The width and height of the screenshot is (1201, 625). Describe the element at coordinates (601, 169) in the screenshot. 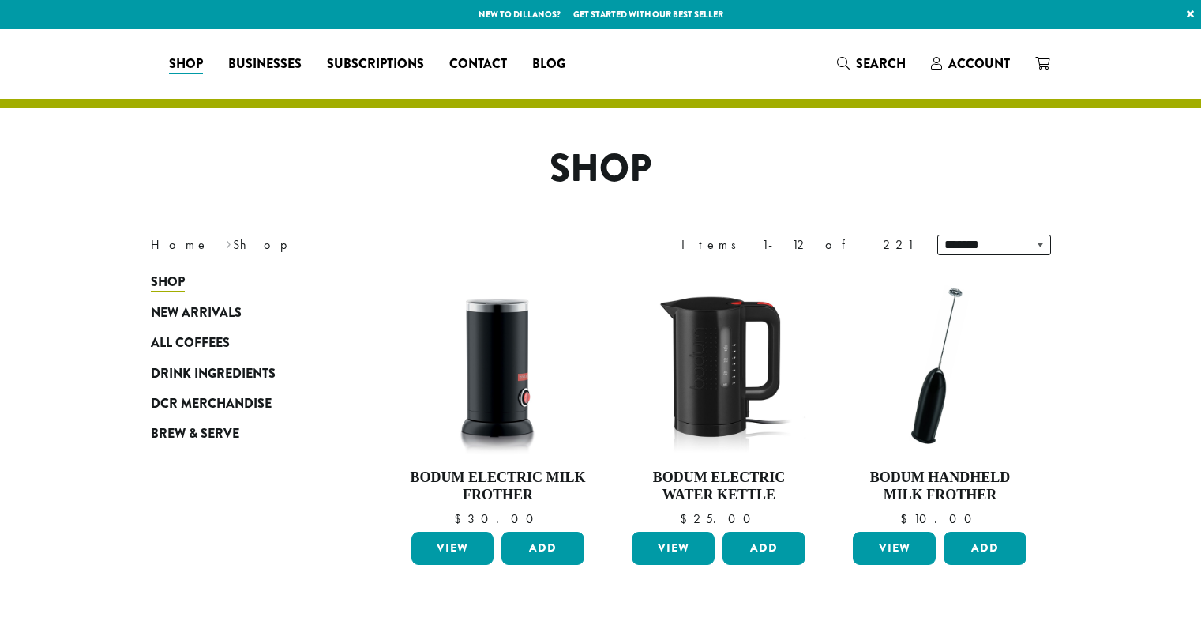

I see `h1: Shop` at that location.